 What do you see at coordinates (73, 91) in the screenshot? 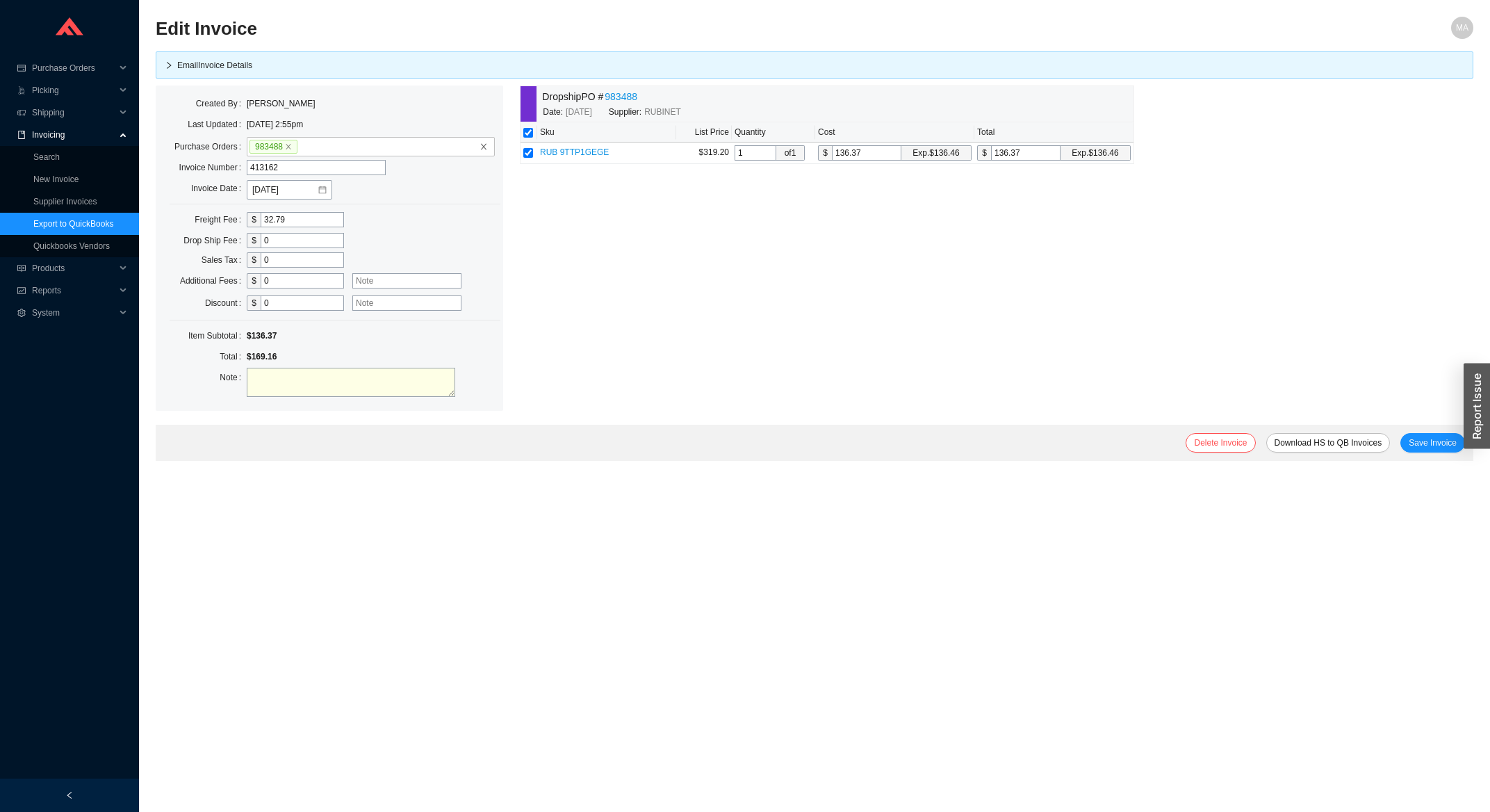
I see `span: Picking` at bounding box center [73, 91].